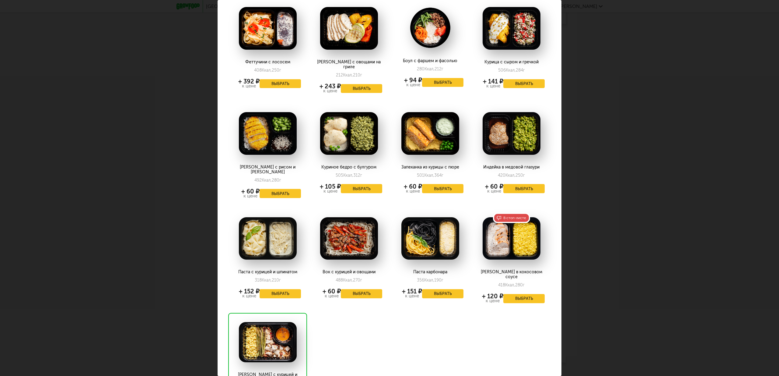  What do you see at coordinates (430, 280) in the screenshot?
I see `div: 356 190` at bounding box center [430, 280].